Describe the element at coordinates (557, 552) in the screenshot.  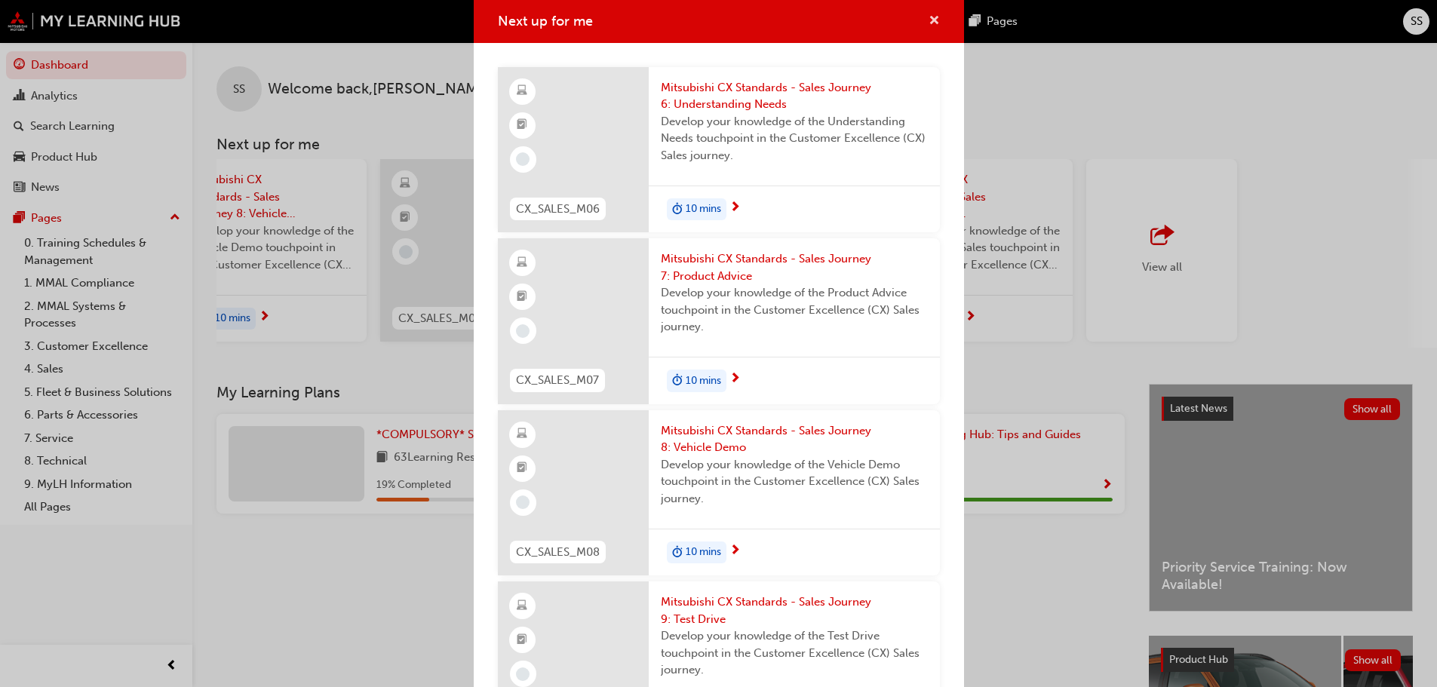
I see `span: CX_SALES_M08` at that location.